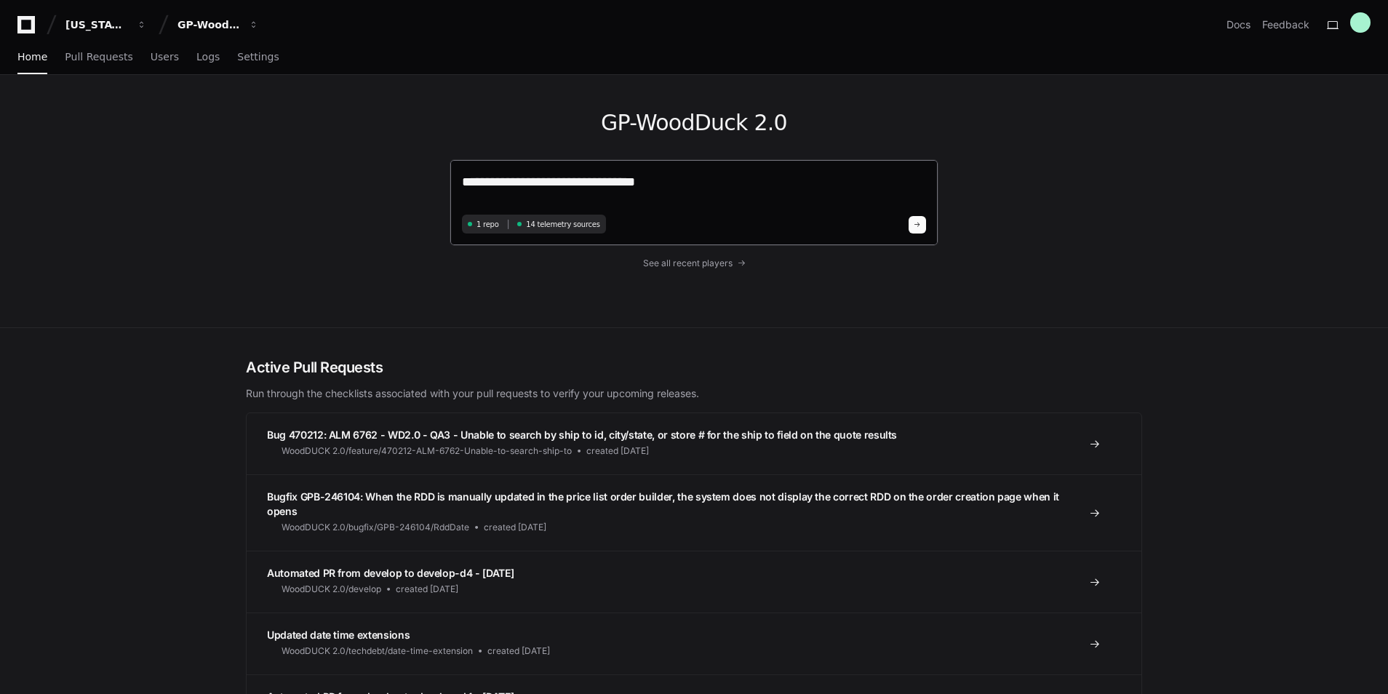 The height and width of the screenshot is (694, 1388). I want to click on p: Run through the checklists associated with your pull requests to verify your upcoming releases., so click(694, 394).